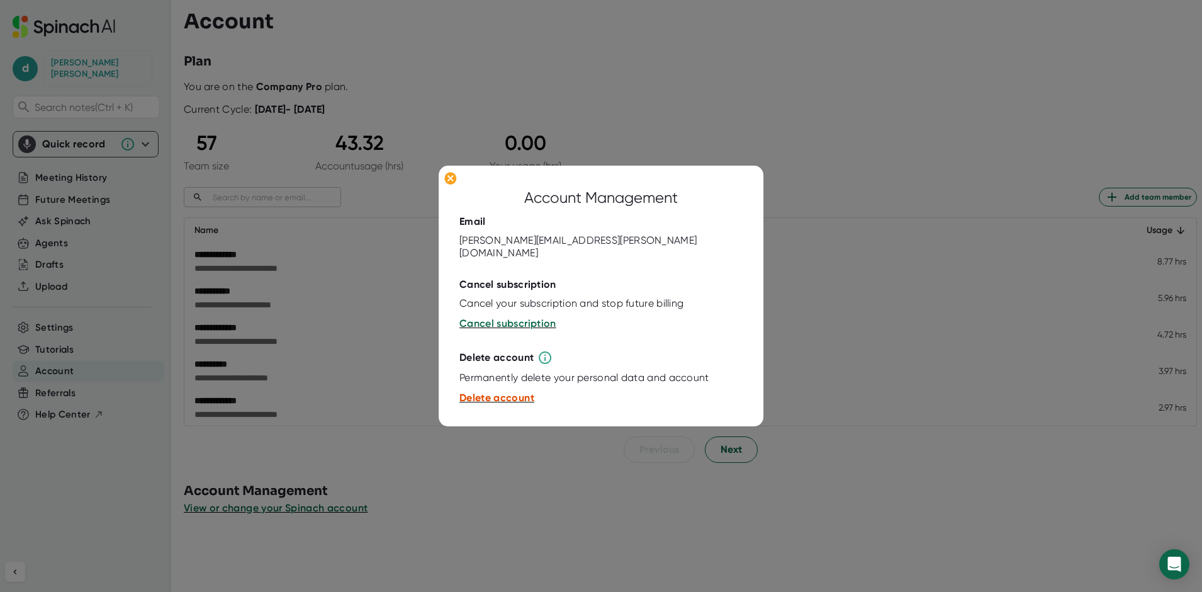  Describe the element at coordinates (584, 378) in the screenshot. I see `div: Permanently delete your personal data and account` at that location.